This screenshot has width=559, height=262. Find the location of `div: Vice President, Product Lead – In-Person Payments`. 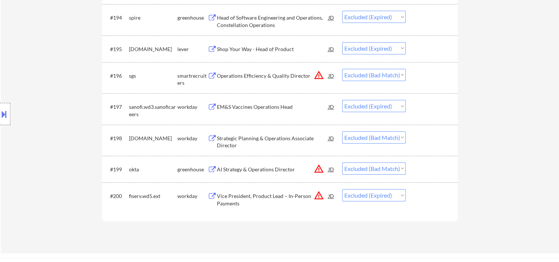

div: Vice President, Product Lead – In-Person Payments is located at coordinates (273, 199).